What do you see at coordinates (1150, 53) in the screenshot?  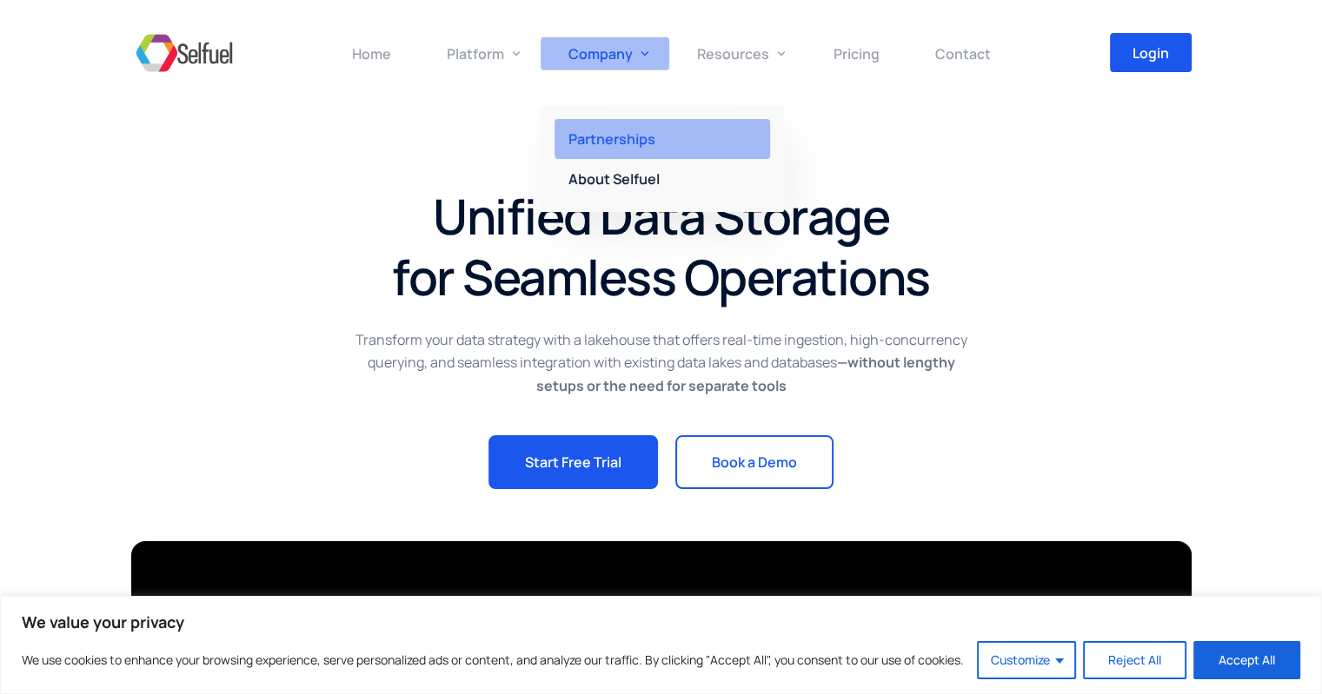 I see `span: Login` at bounding box center [1150, 53].